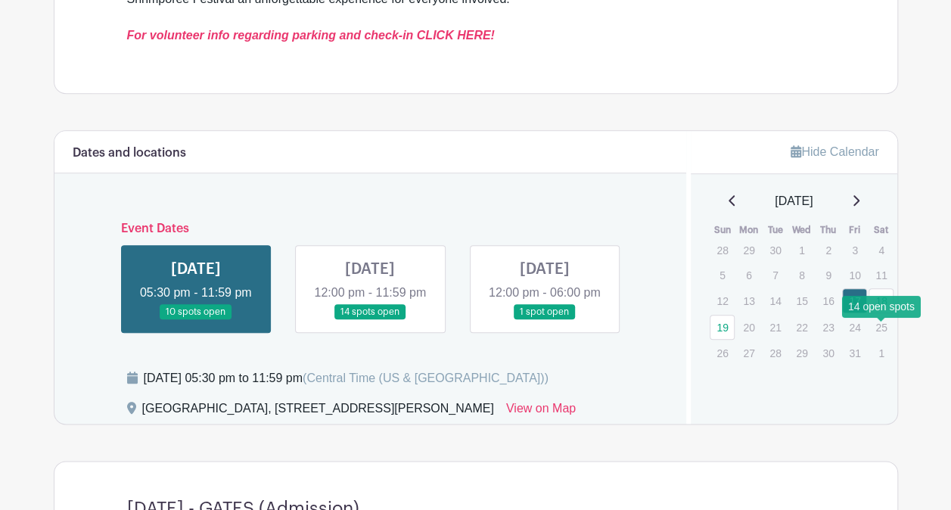  What do you see at coordinates (881, 306) in the screenshot?
I see `div: 14 open spots` at bounding box center [881, 306].